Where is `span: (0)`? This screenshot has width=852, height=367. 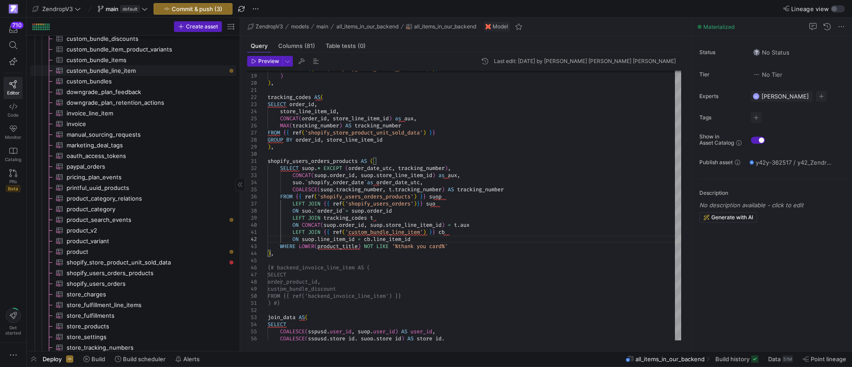 span: (0) is located at coordinates (362, 46).